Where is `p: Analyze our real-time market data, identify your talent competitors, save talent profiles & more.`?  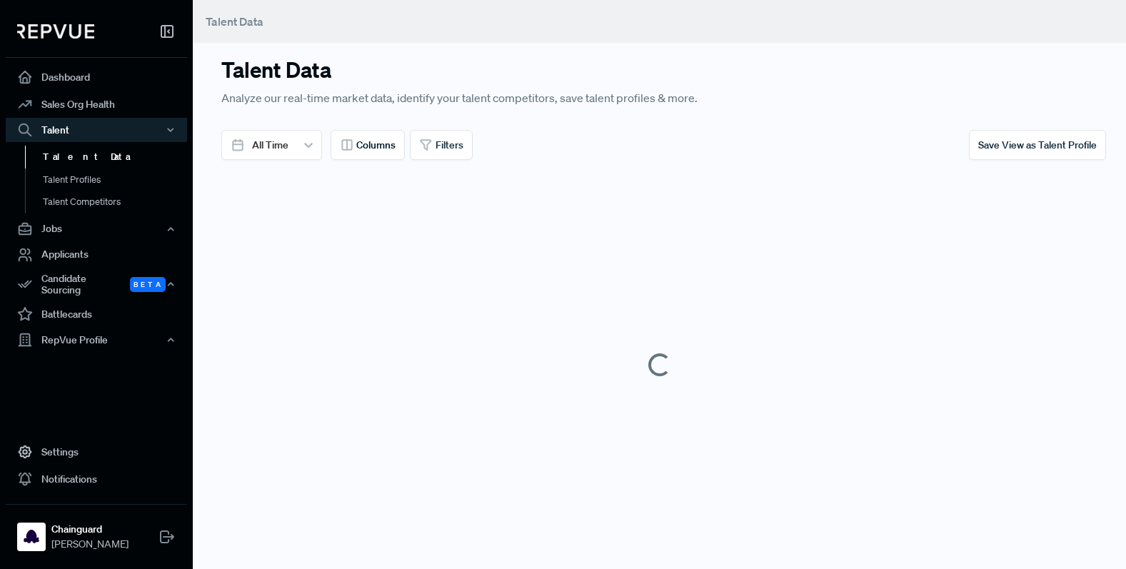 p: Analyze our real-time market data, identify your talent competitors, save talent profiles & more. is located at coordinates (548, 98).